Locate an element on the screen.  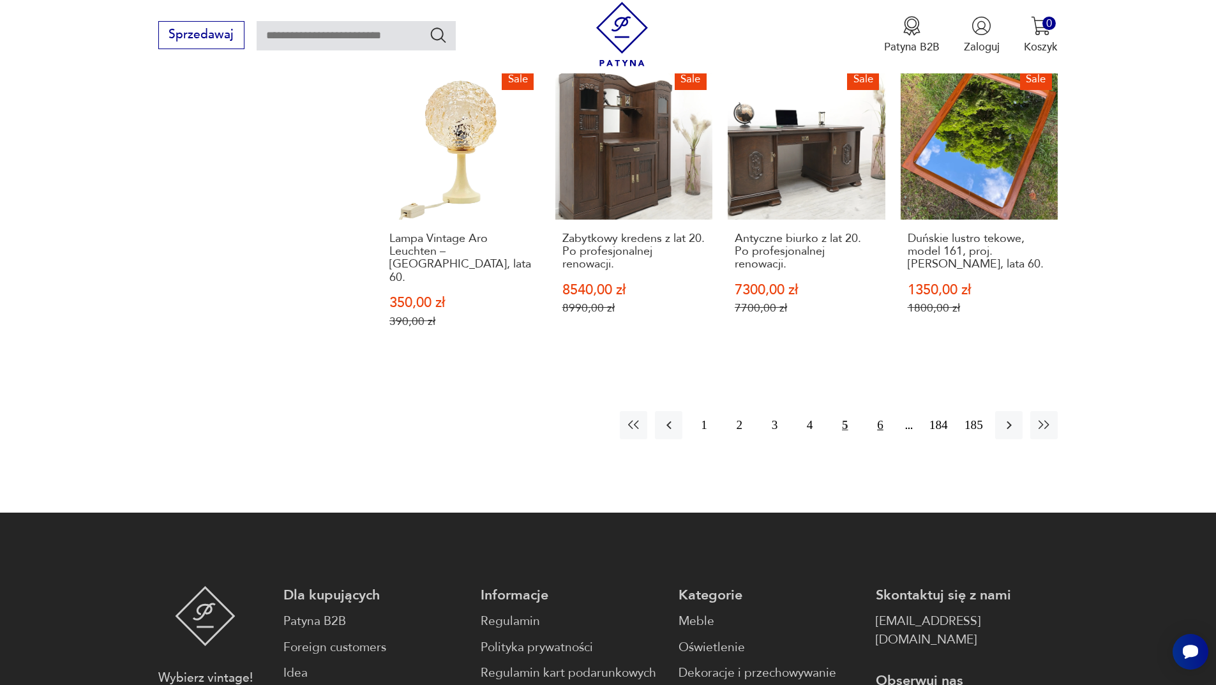
p: 1350,00 zł is located at coordinates (979, 290).